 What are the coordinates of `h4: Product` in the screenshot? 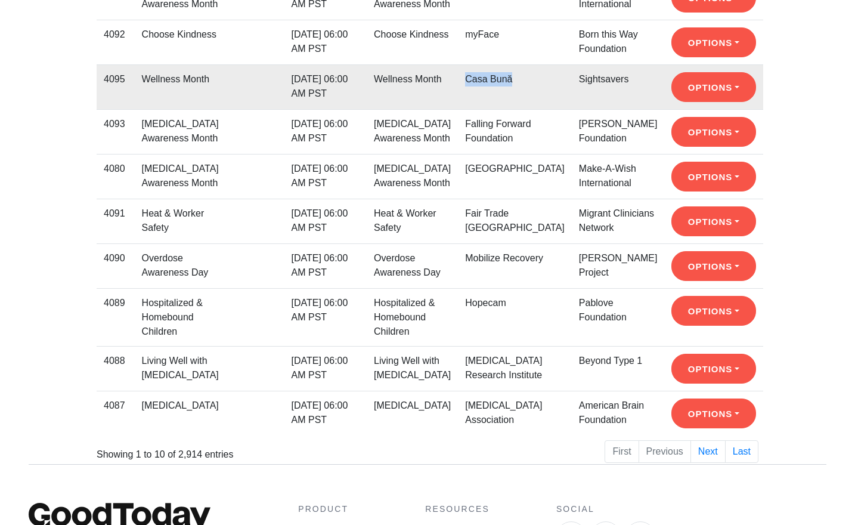 It's located at (328, 508).